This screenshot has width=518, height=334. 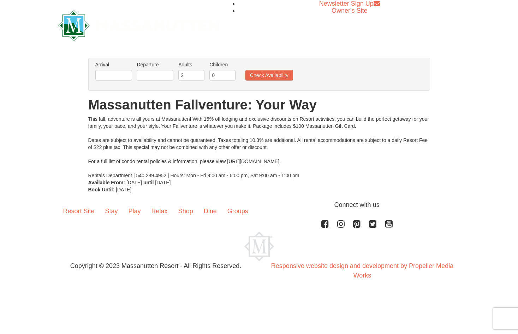 I want to click on strong: Available From:, so click(x=107, y=182).